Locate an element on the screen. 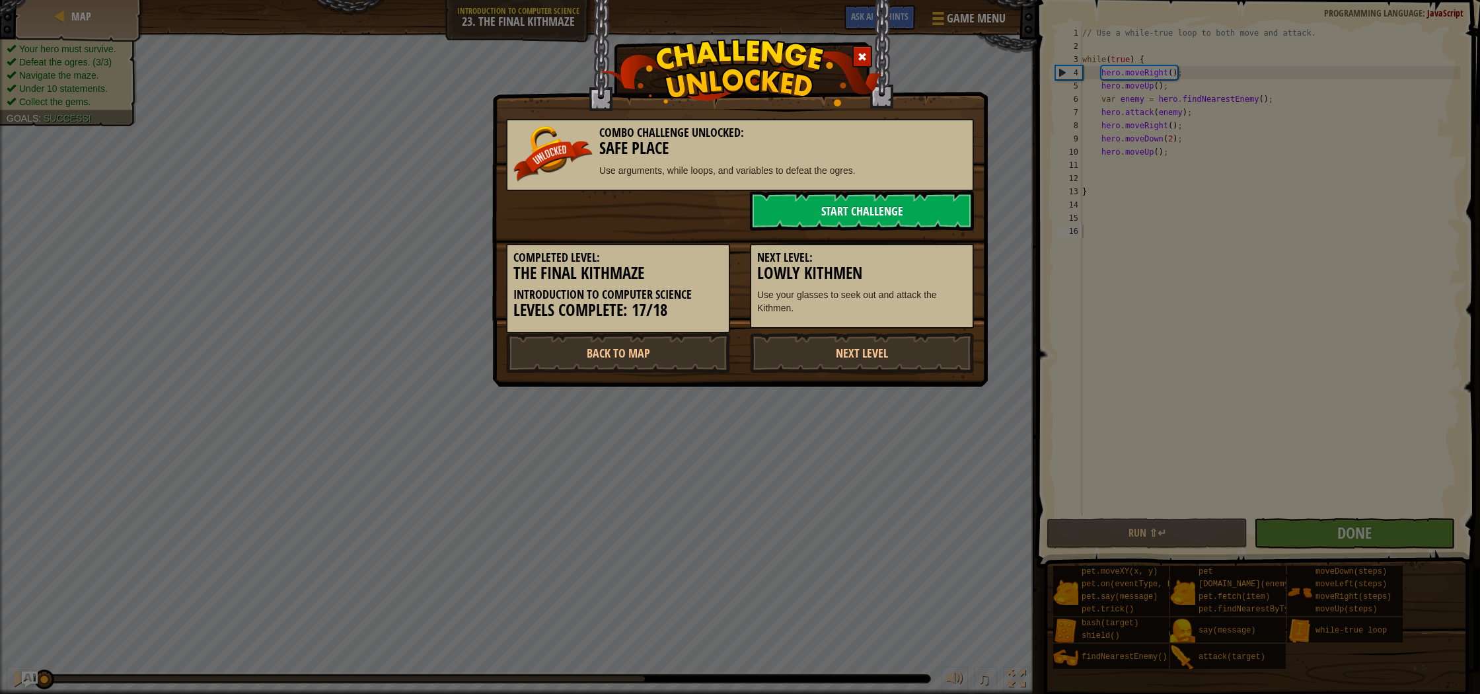  img: challenge_unlocked.png is located at coordinates (740, 73).